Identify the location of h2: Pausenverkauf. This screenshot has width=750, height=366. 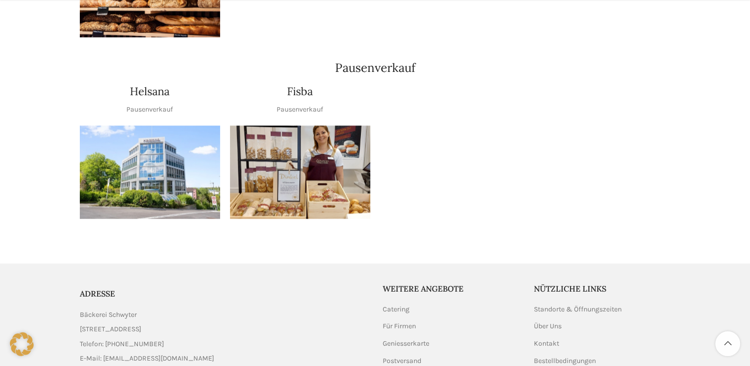
(375, 68).